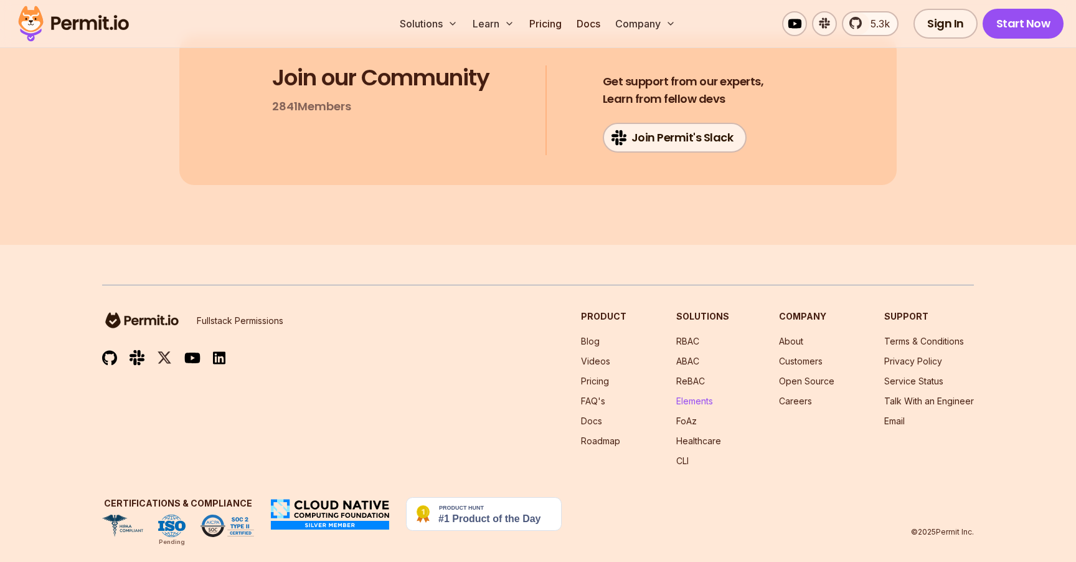 The image size is (1076, 562). What do you see at coordinates (137, 357) in the screenshot?
I see `img: slack` at bounding box center [137, 357].